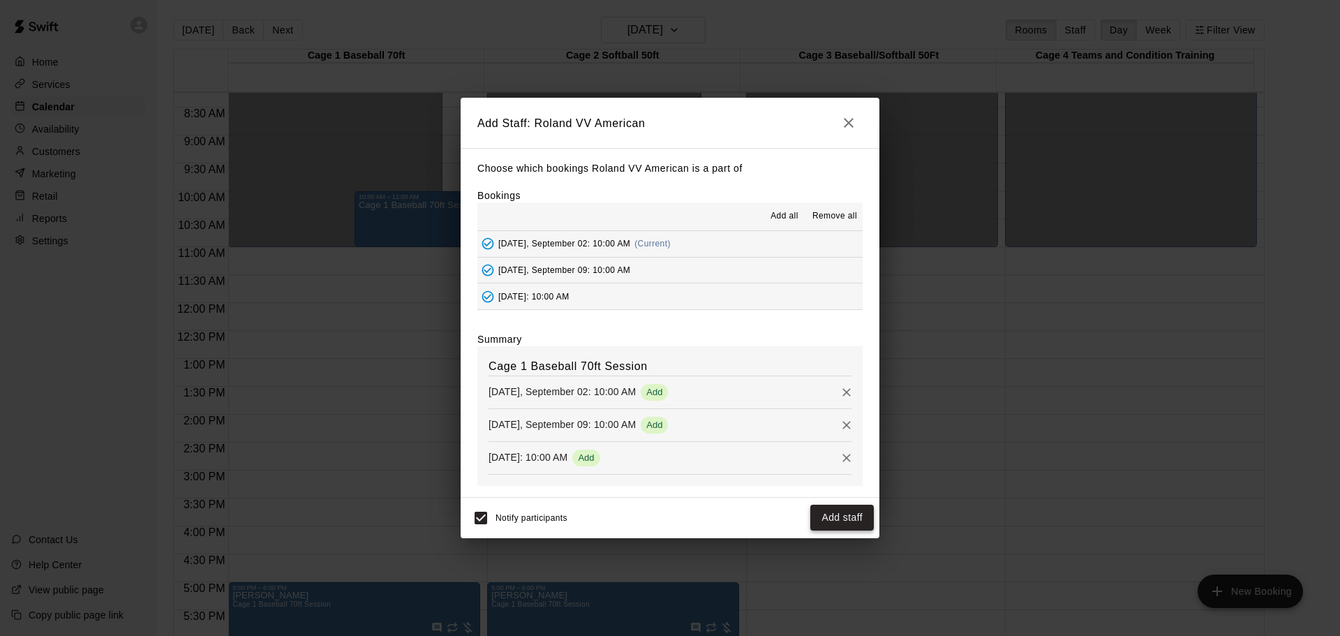  What do you see at coordinates (670, 168) in the screenshot?
I see `p: Choose which bookings Roland VV American is a part of` at bounding box center [670, 168].